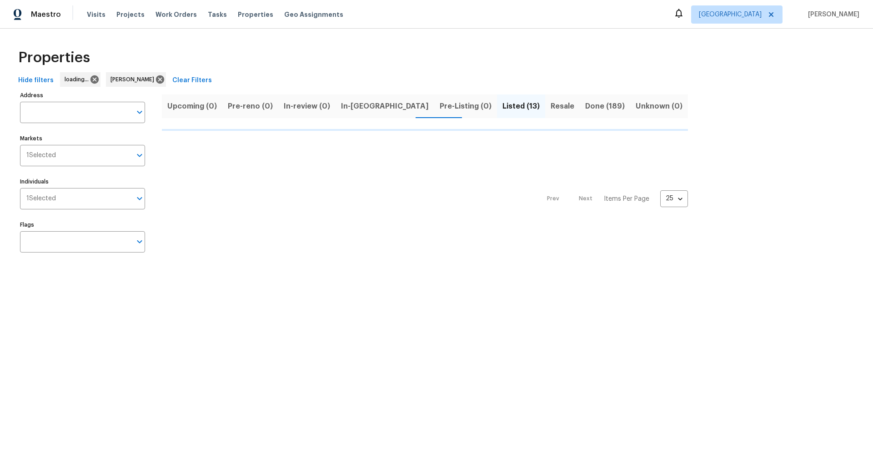 The image size is (873, 471). Describe the element at coordinates (250, 106) in the screenshot. I see `span: Pre-reno (0)` at that location.